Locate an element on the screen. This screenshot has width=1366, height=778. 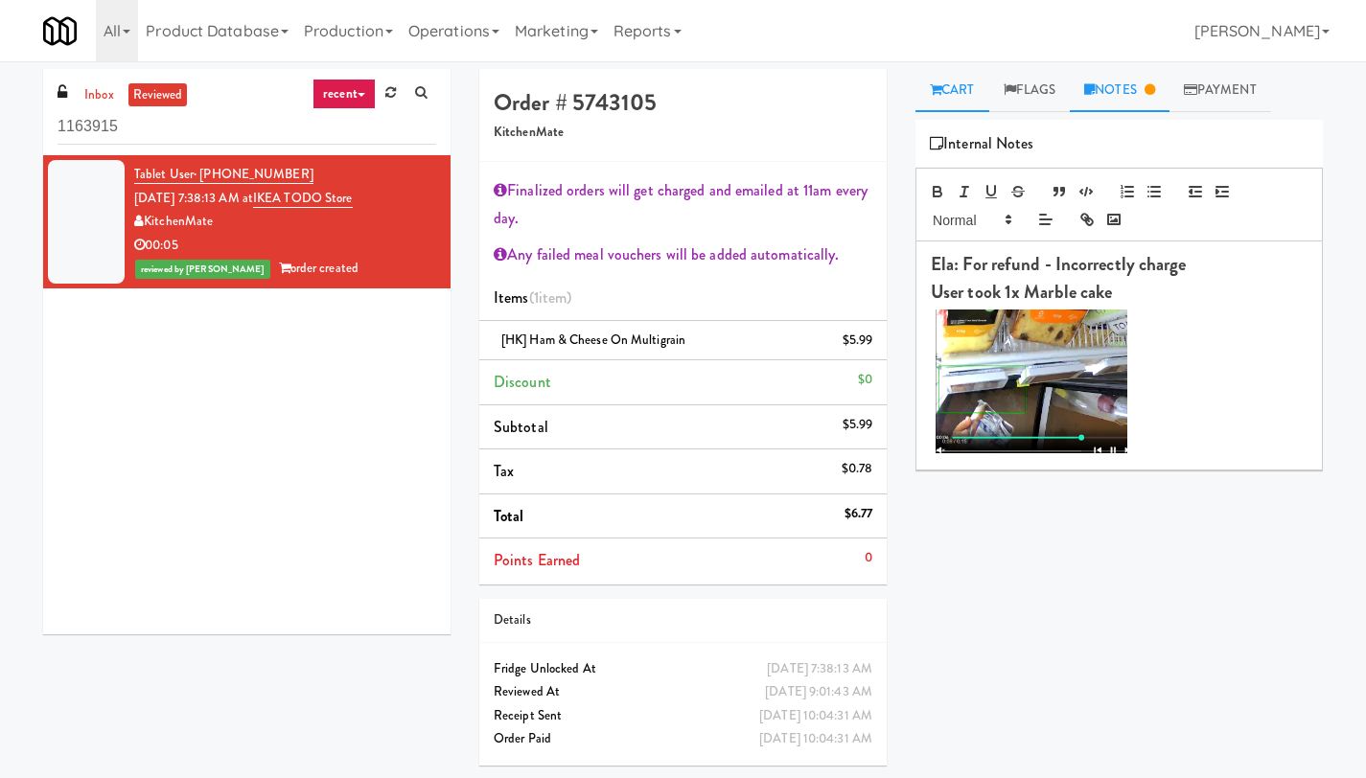
a: Cart is located at coordinates (952, 90).